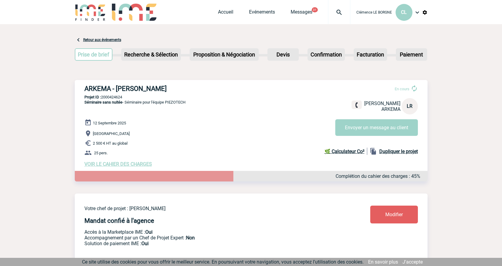  What do you see at coordinates (119, 220) in the screenshot?
I see `h4: Mandat confié à l'agence` at bounding box center [119, 220].